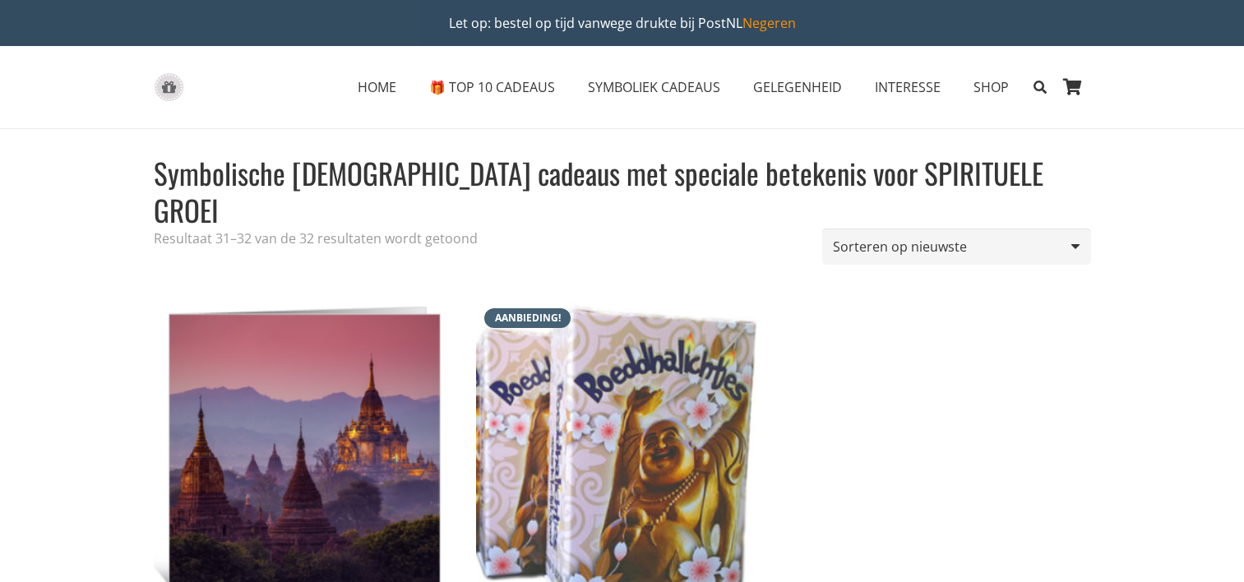 The height and width of the screenshot is (582, 1244). I want to click on span: HOME, so click(377, 87).